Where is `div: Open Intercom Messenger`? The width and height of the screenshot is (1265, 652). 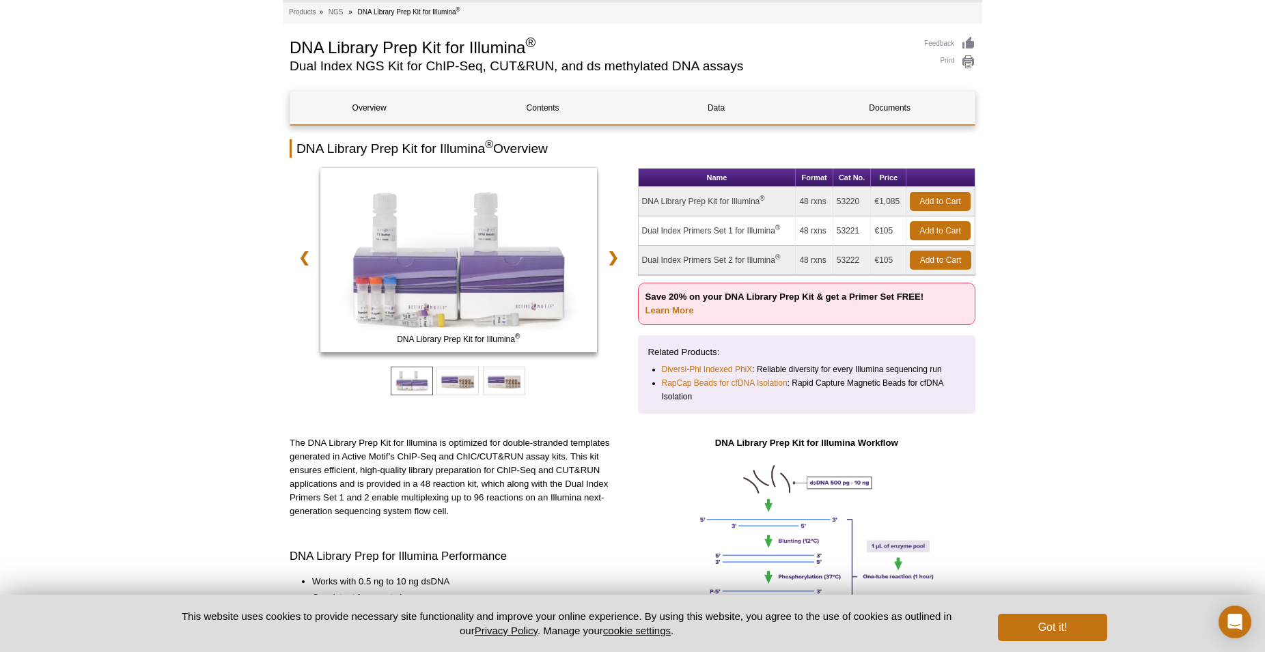
div: Open Intercom Messenger is located at coordinates (1235, 622).